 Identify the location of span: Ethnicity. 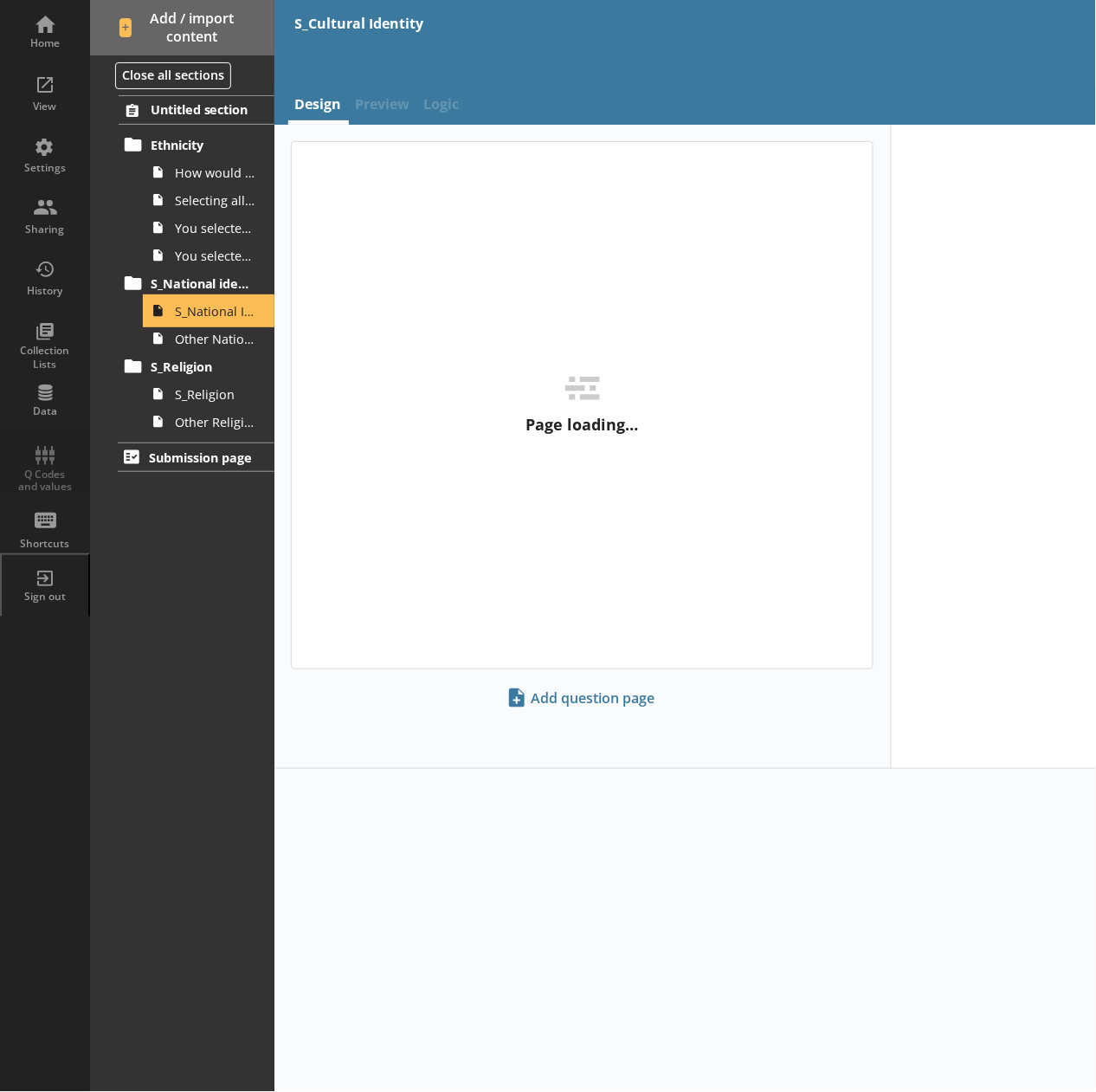
(203, 145).